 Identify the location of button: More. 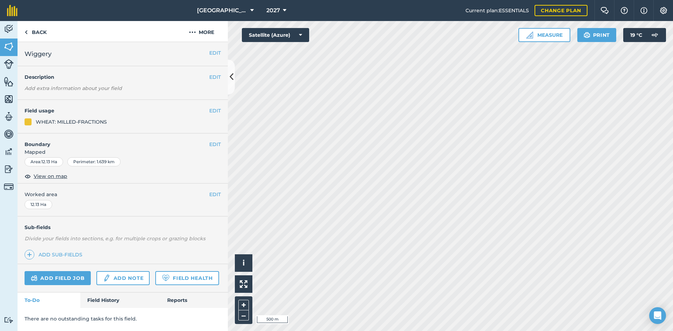
(201, 31).